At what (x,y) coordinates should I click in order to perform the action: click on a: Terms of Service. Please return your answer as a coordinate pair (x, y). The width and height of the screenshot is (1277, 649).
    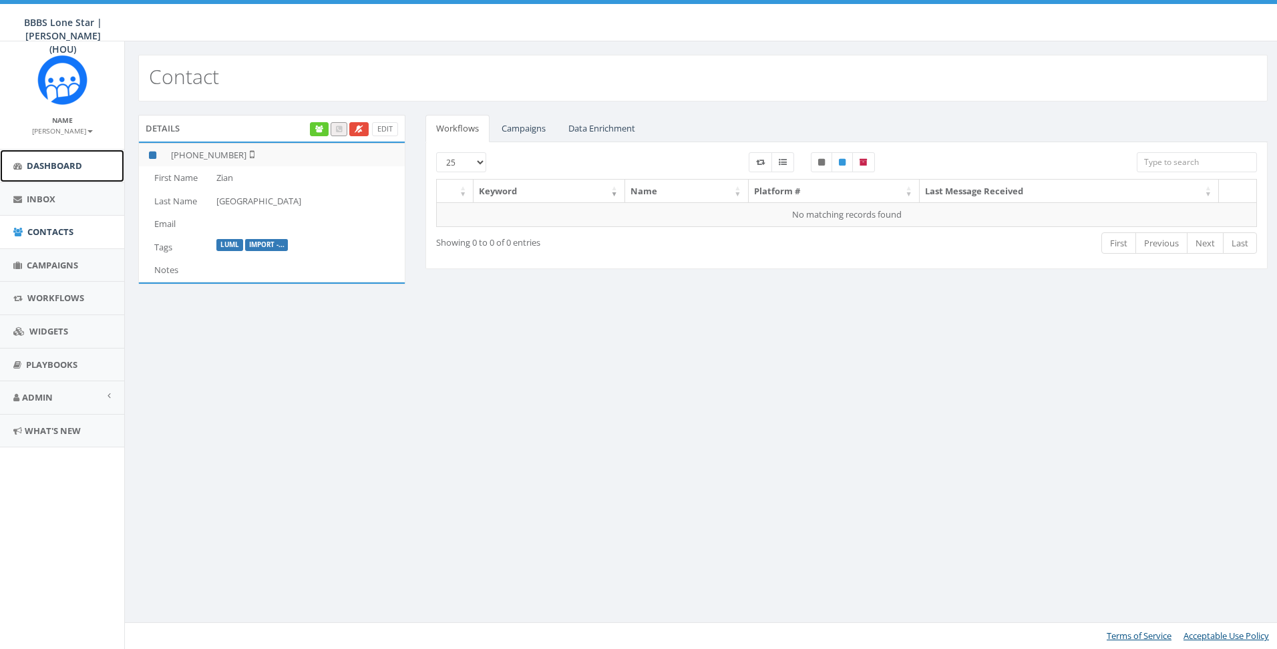
    Looking at the image, I should click on (1139, 636).